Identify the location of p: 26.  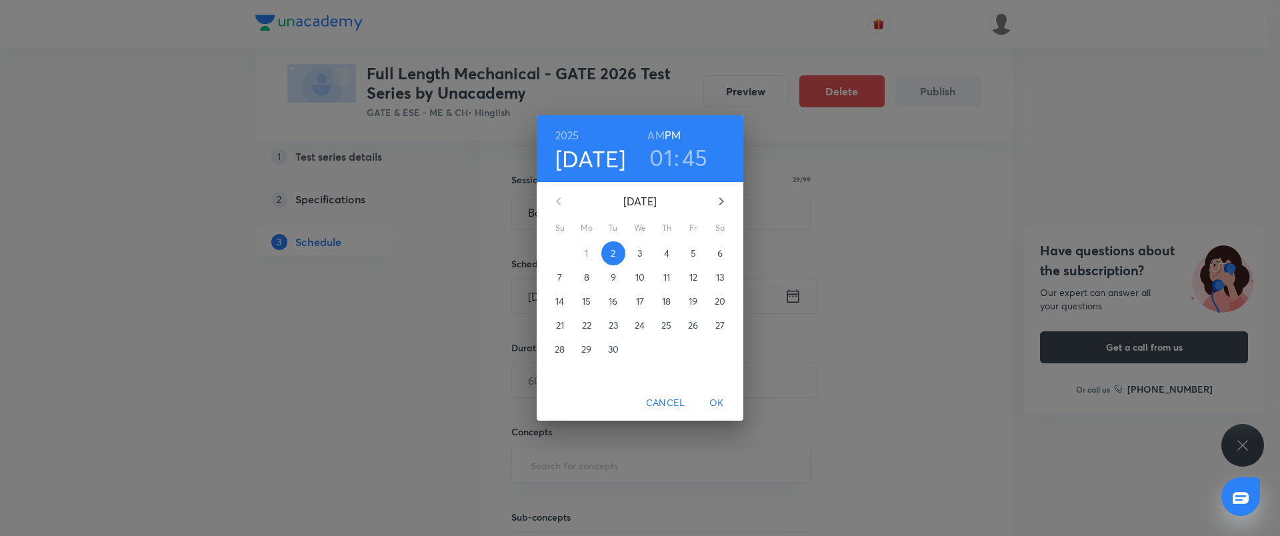
(693, 325).